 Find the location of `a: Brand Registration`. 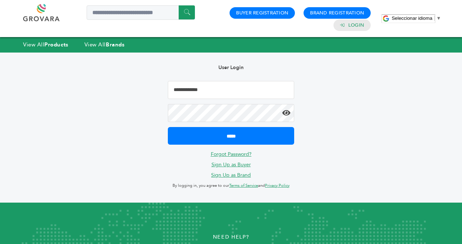

a: Brand Registration is located at coordinates (337, 13).